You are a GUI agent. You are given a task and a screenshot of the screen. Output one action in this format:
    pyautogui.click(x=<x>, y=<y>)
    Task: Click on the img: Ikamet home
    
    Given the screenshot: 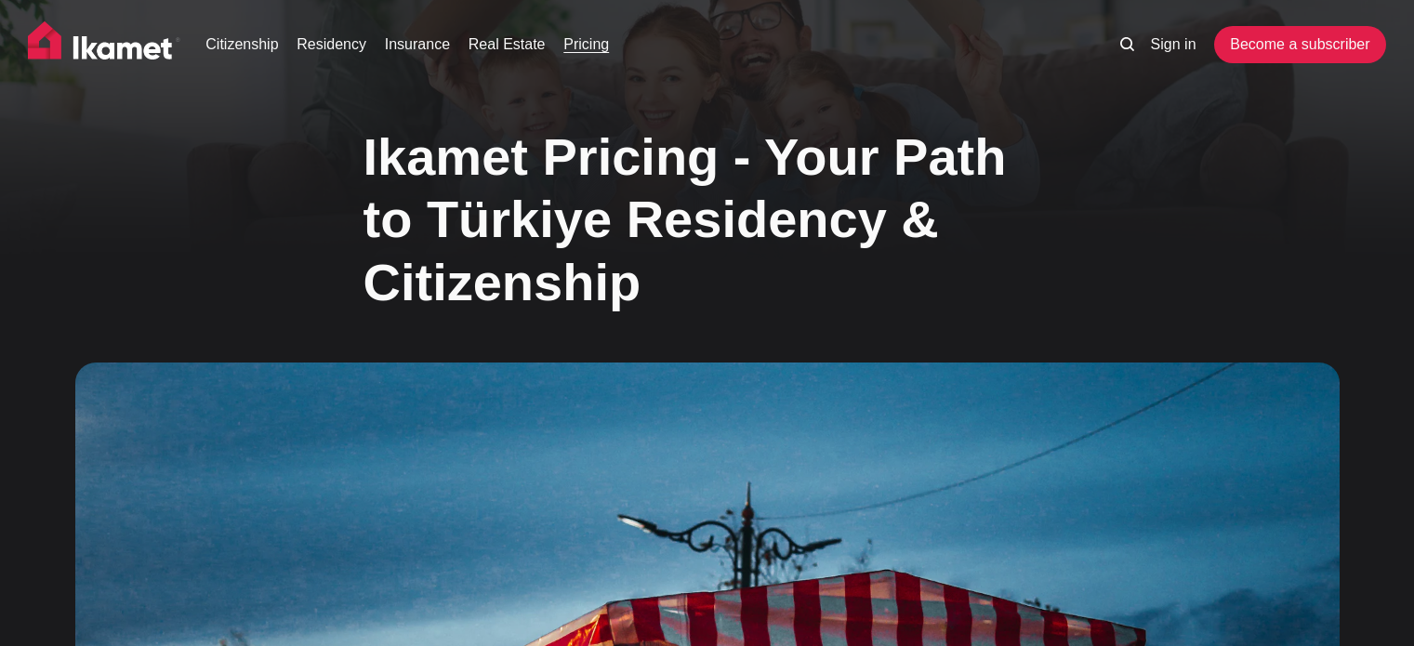 What is the action you would take?
    pyautogui.click(x=104, y=45)
    